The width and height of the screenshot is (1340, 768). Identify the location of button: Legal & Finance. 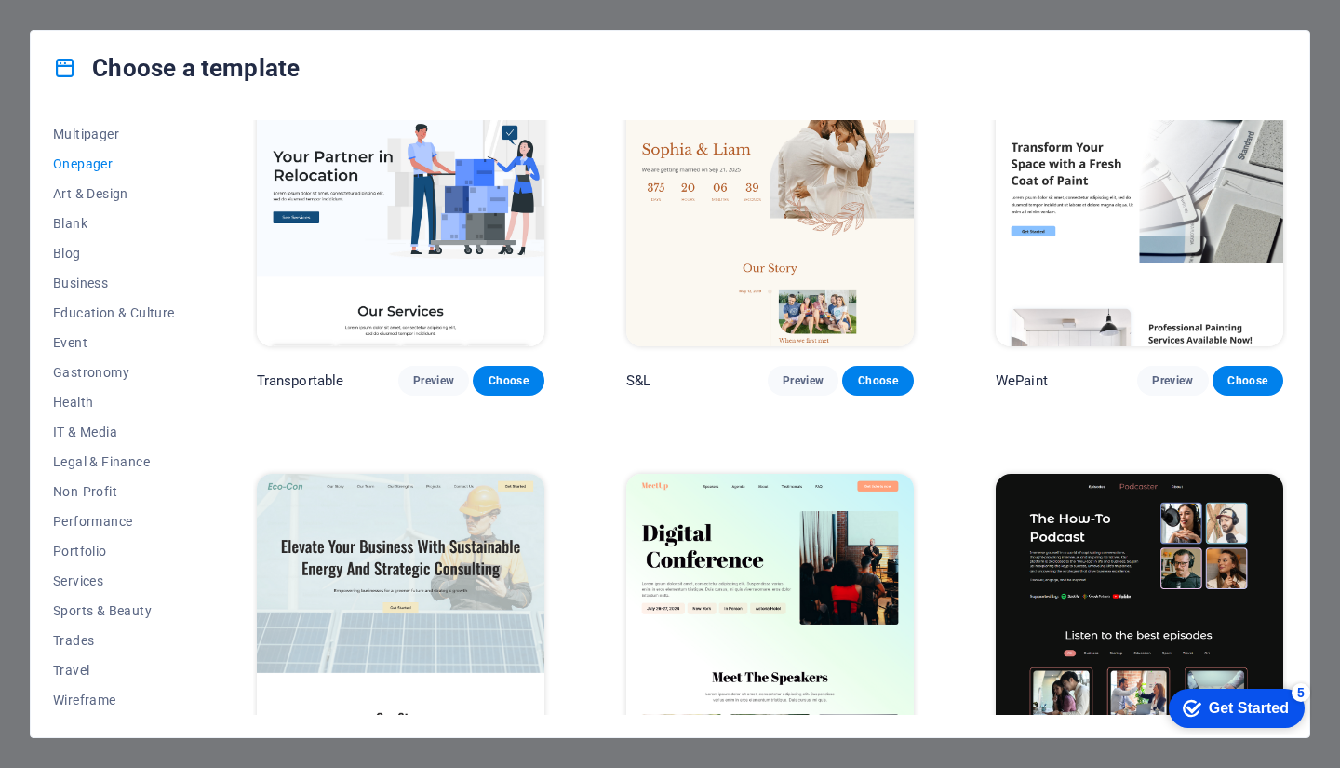
(113, 461).